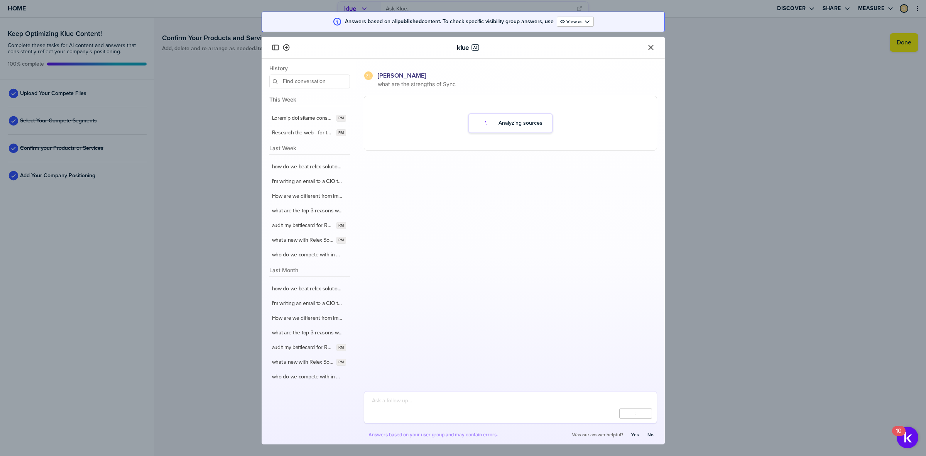  What do you see at coordinates (598, 434) in the screenshot?
I see `span: Was our answer helpful?` at bounding box center [598, 434].